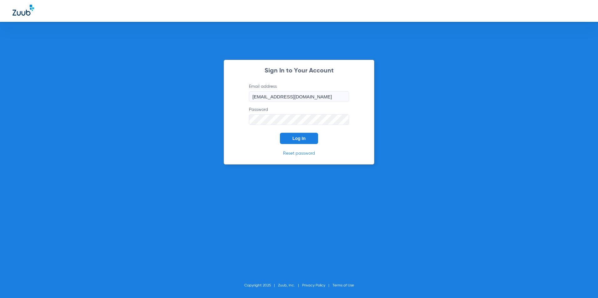 The width and height of the screenshot is (598, 298). Describe the element at coordinates (299, 71) in the screenshot. I see `h2: Sign In to Your Account` at that location.